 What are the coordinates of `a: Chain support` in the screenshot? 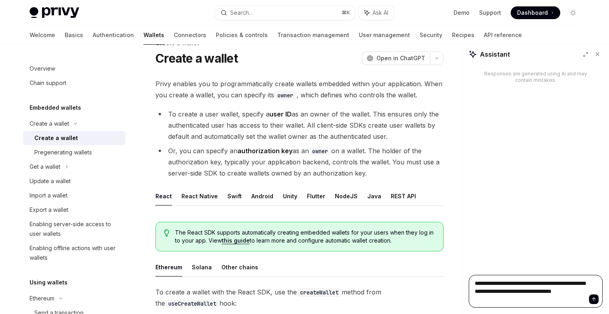 It's located at (74, 83).